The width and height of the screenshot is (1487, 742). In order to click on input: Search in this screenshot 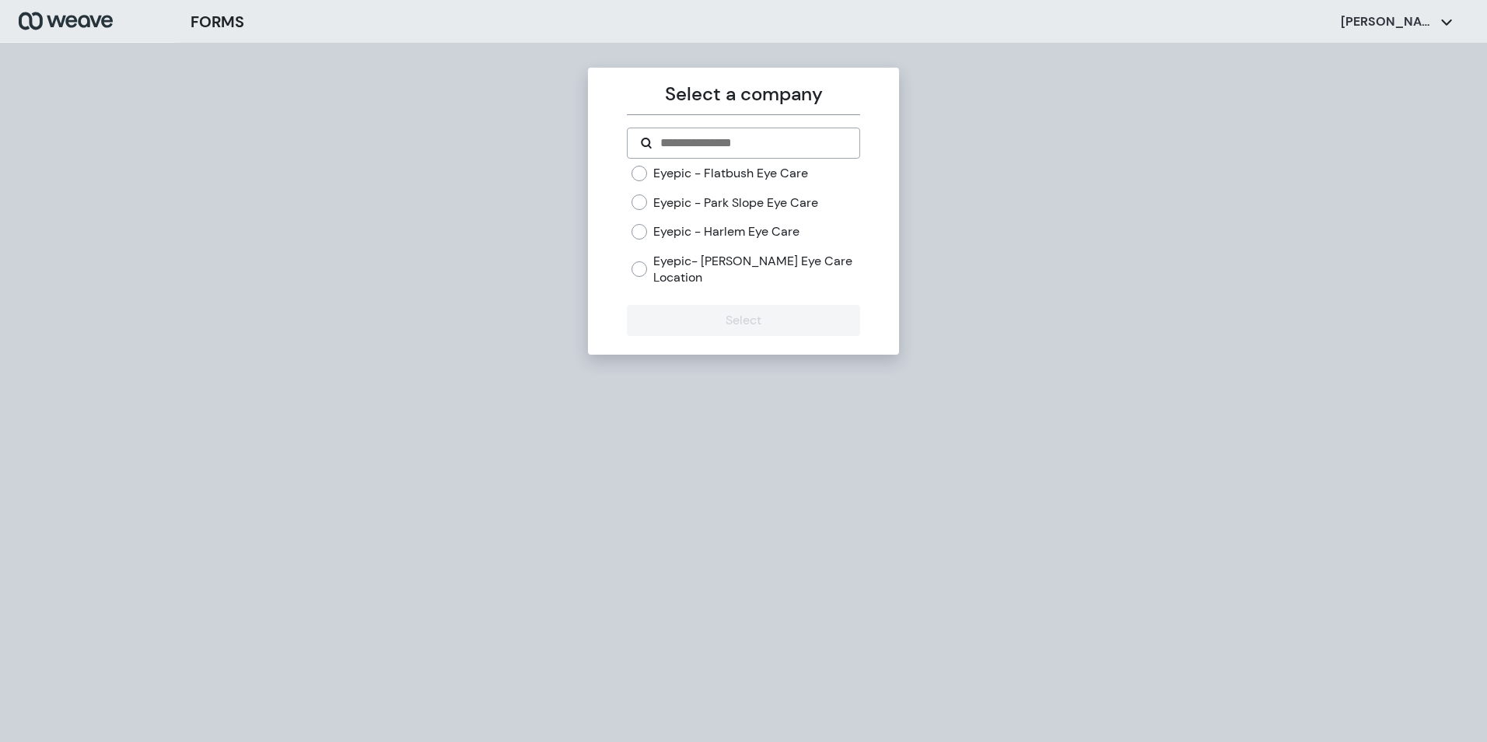, I will do `click(752, 143)`.